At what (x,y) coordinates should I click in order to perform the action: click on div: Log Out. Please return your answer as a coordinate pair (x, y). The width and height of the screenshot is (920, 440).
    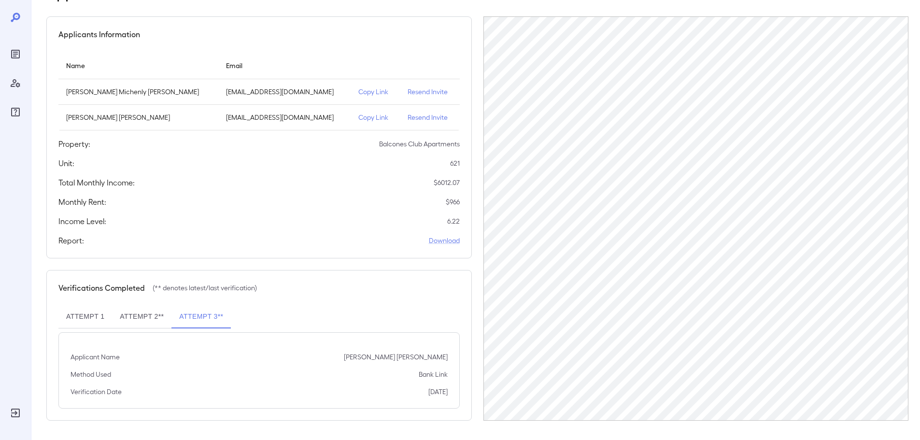
    Looking at the image, I should click on (15, 413).